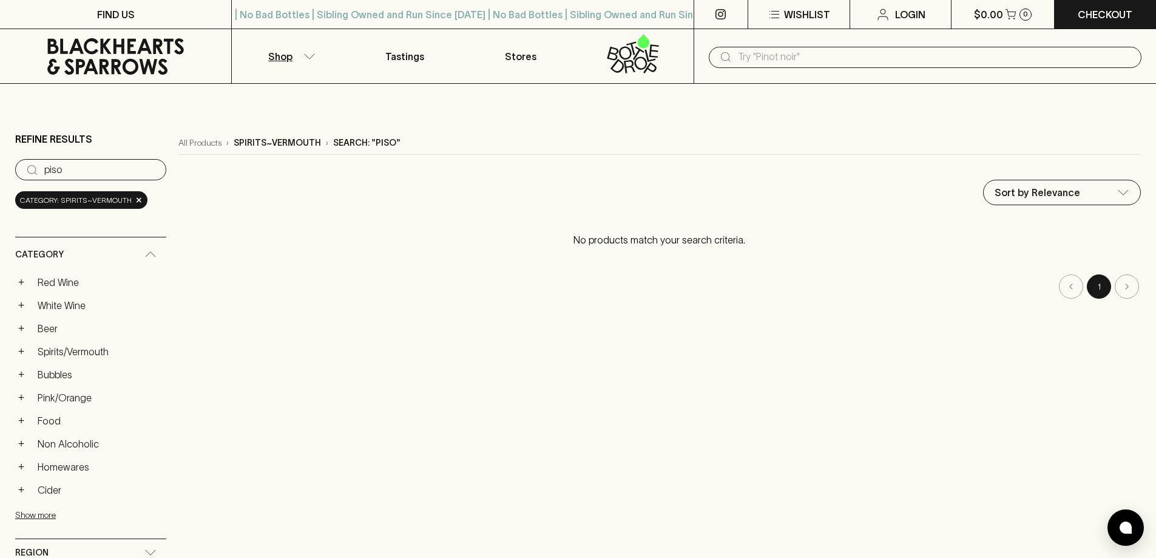  I want to click on a: Beer, so click(99, 328).